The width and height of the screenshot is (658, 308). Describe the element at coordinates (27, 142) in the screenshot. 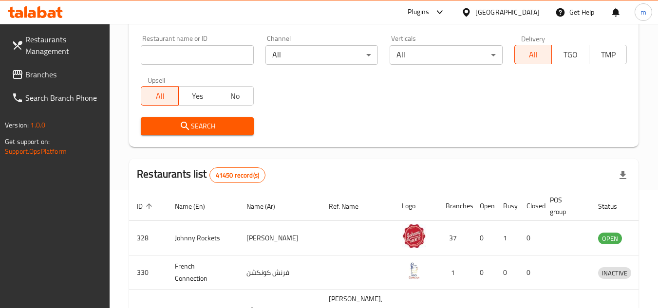

I see `span: Get support on:` at that location.